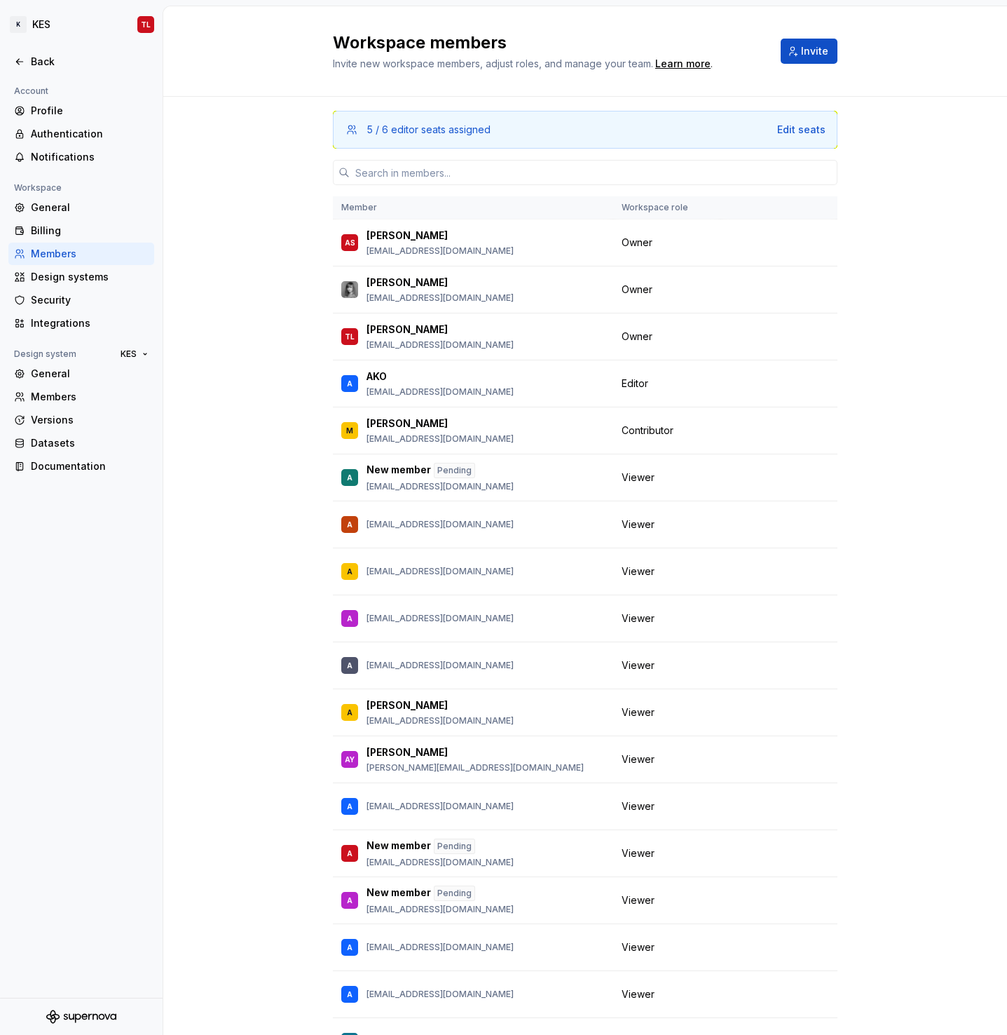 This screenshot has width=1007, height=1035. Describe the element at coordinates (81, 397) in the screenshot. I see `a: Members` at that location.